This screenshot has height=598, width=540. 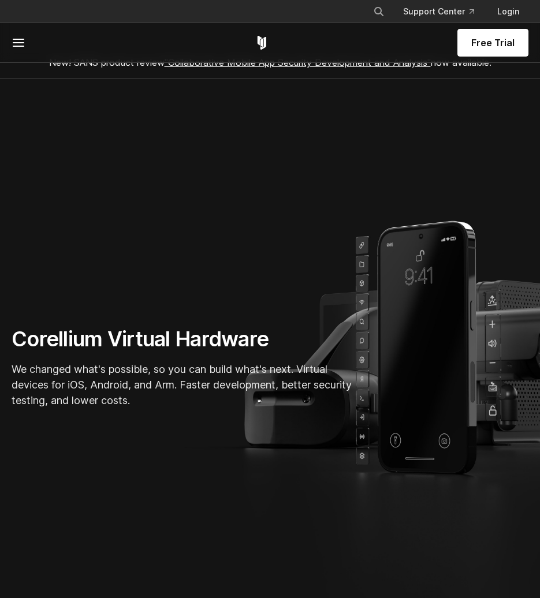 I want to click on a: Corellium Home, so click(x=261, y=43).